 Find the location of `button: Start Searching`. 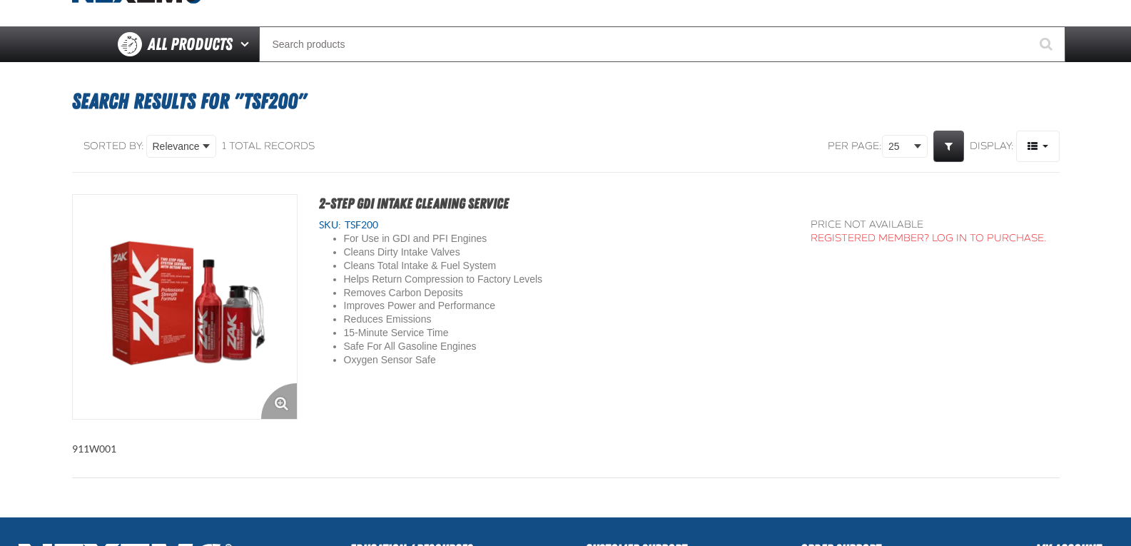

button: Start Searching is located at coordinates (1048, 44).